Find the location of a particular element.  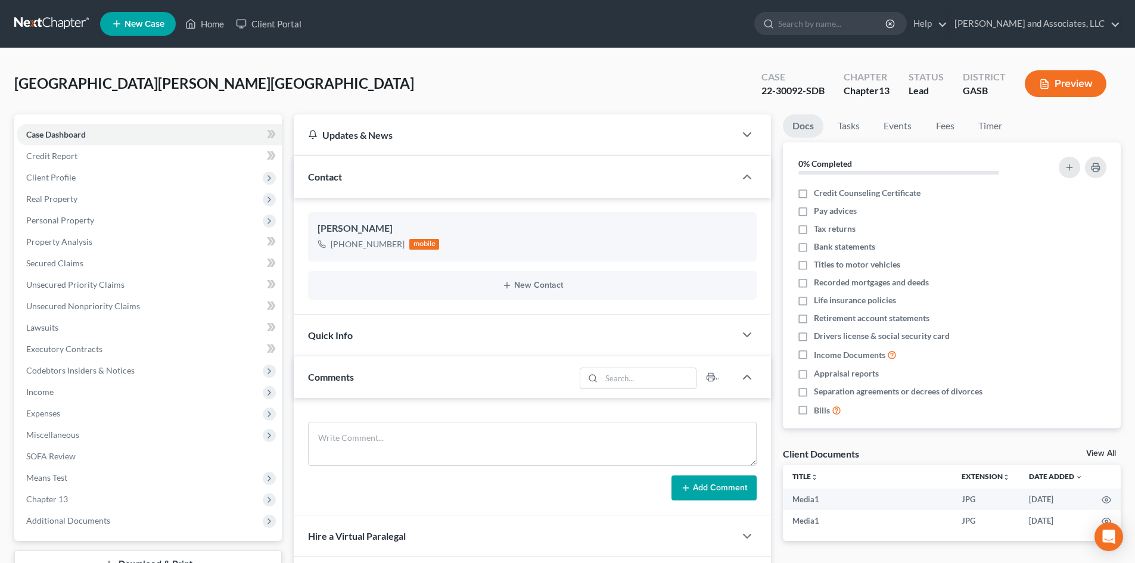

span: Unsecured Priority Claims is located at coordinates (75, 284).